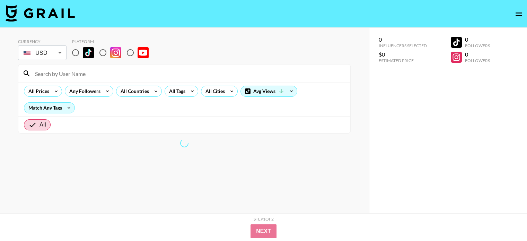  What do you see at coordinates (518, 14) in the screenshot?
I see `button: open drawer` at bounding box center [518, 14].